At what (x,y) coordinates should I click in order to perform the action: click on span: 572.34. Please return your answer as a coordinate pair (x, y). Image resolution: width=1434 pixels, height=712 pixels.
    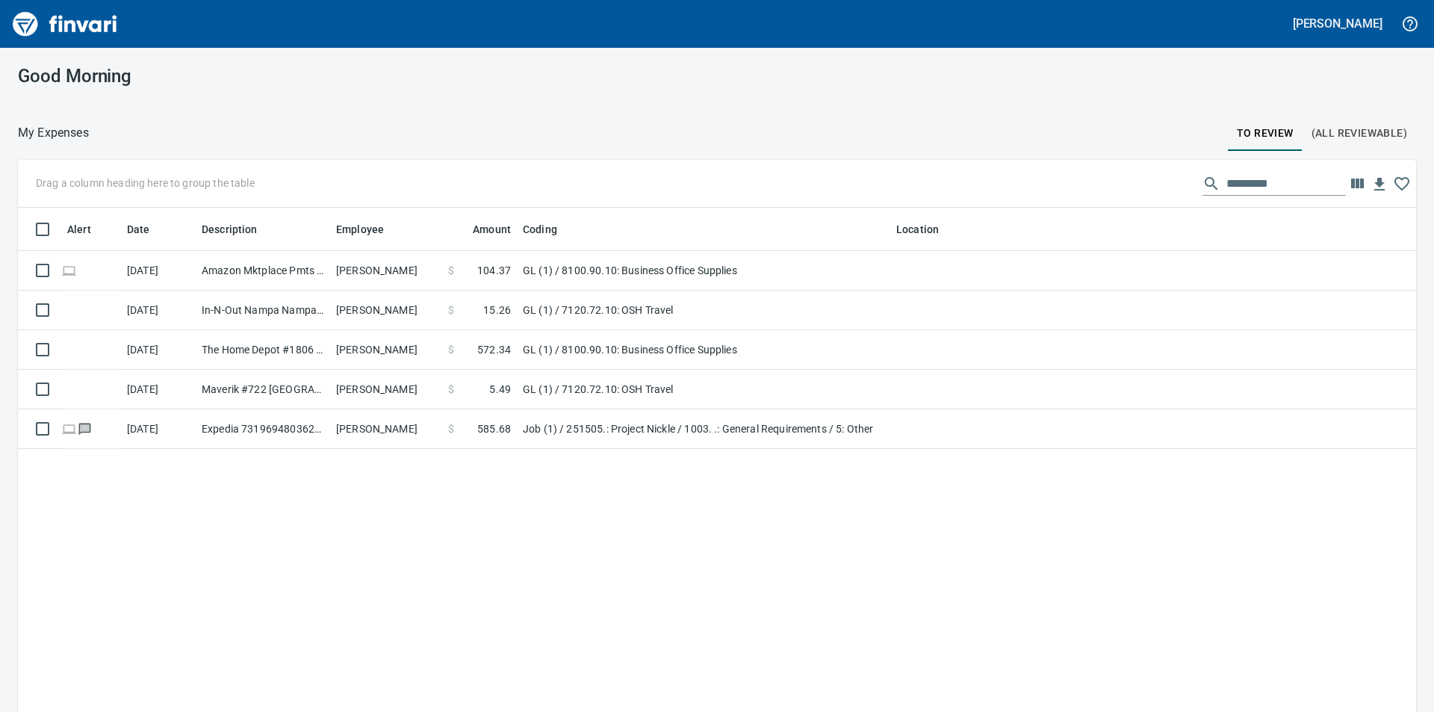
    Looking at the image, I should click on (494, 350).